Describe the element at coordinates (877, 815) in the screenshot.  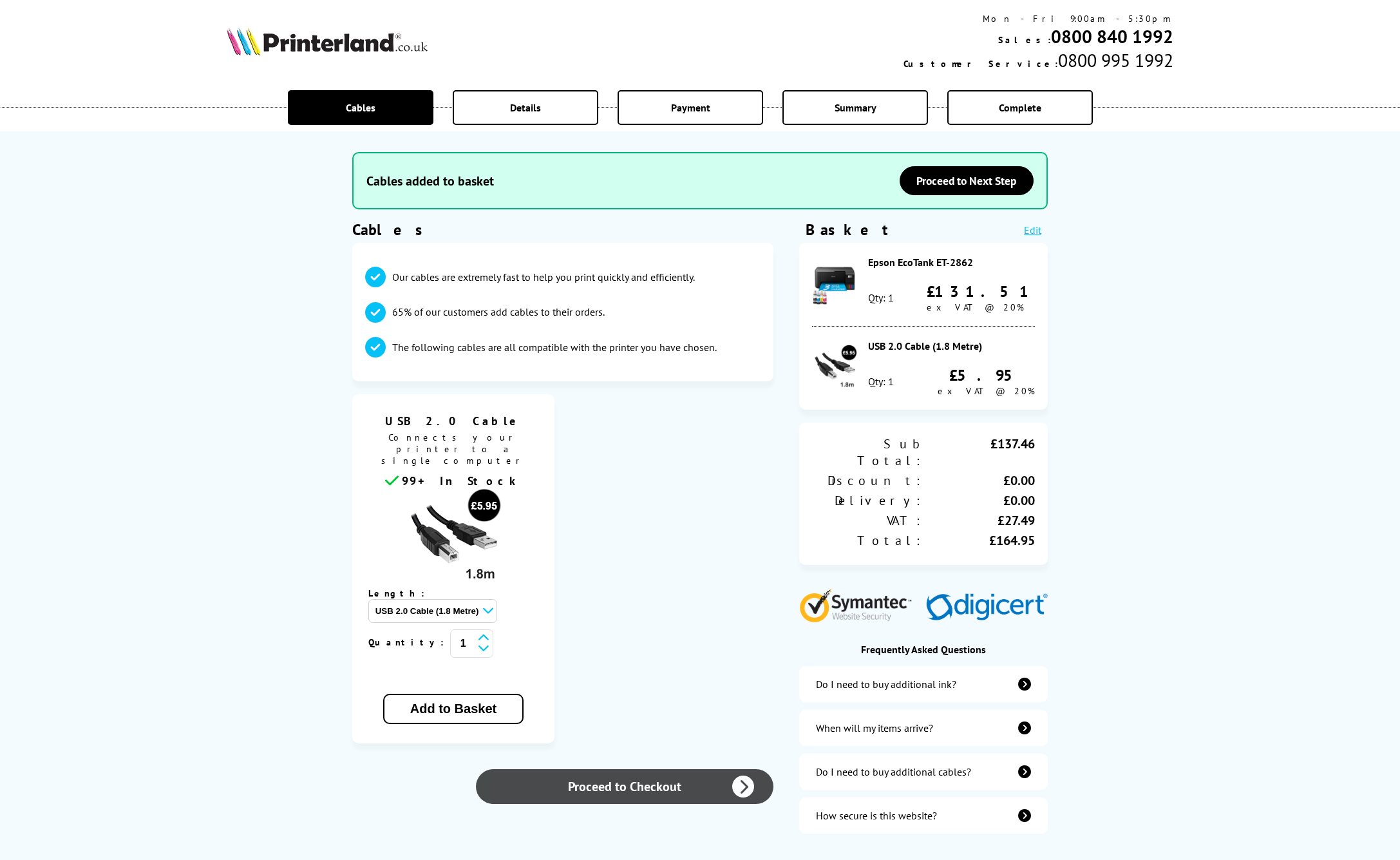
I see `div: How secure is this website?` at that location.